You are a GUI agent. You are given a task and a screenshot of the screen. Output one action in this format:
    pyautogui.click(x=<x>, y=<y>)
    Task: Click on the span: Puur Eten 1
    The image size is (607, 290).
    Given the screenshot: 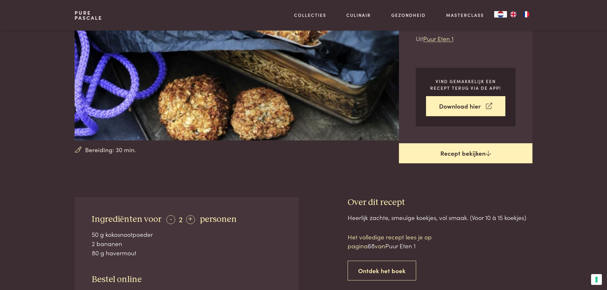 What is the action you would take?
    pyautogui.click(x=400, y=246)
    